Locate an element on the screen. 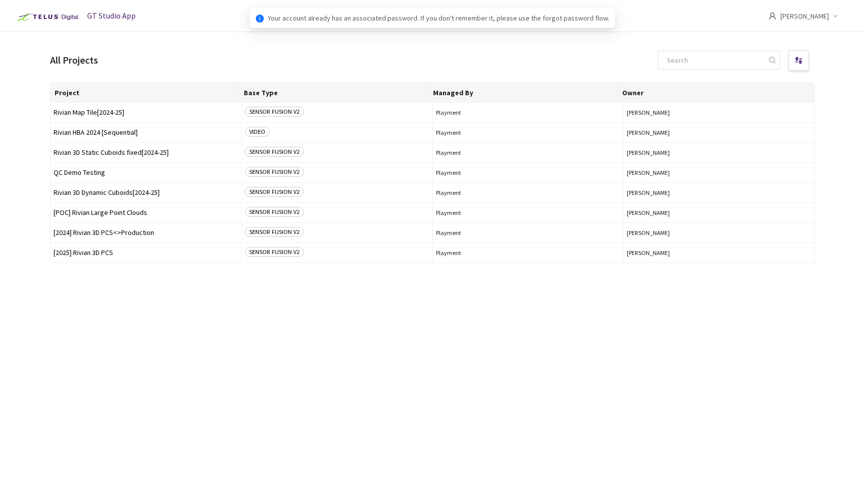 The image size is (865, 497). span: [2025] Rivian 3D PCS is located at coordinates (146, 252).